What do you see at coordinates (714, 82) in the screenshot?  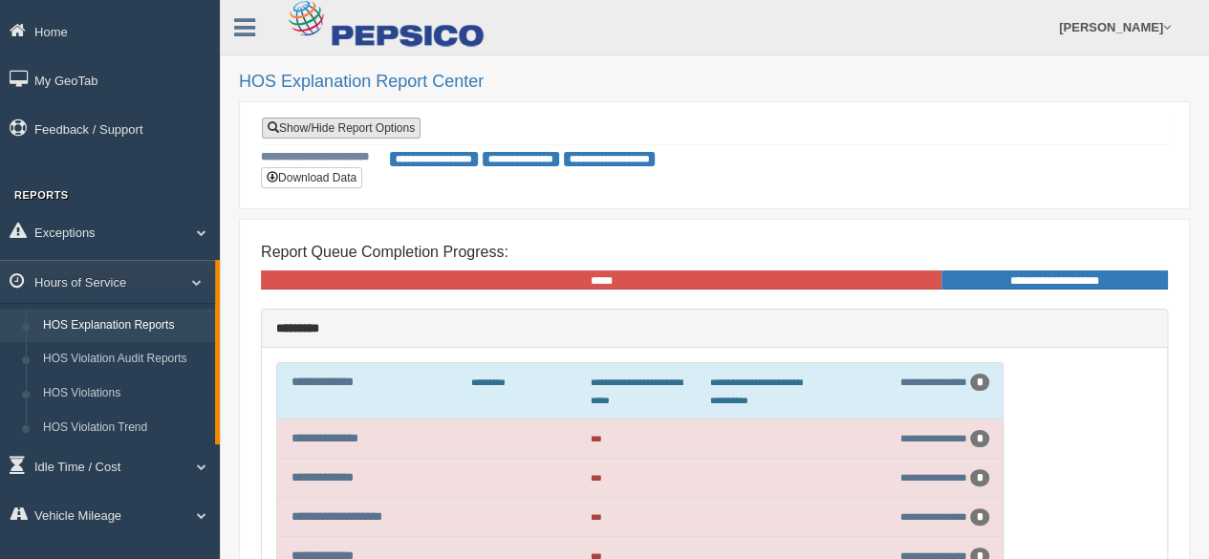 I see `h2: HOS Explanation Report Center` at bounding box center [714, 82].